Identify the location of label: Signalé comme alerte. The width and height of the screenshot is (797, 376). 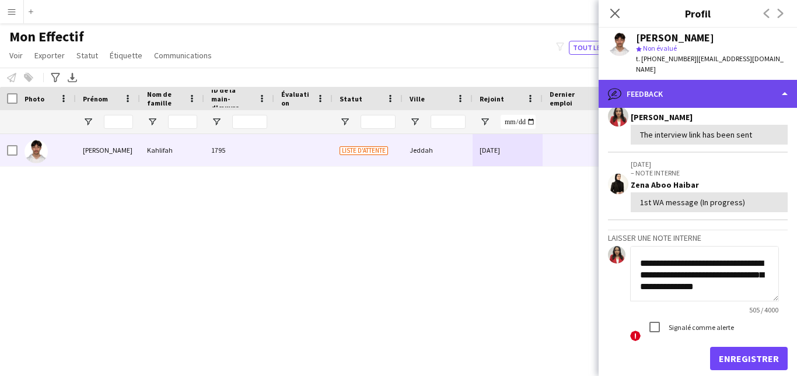
(700, 327).